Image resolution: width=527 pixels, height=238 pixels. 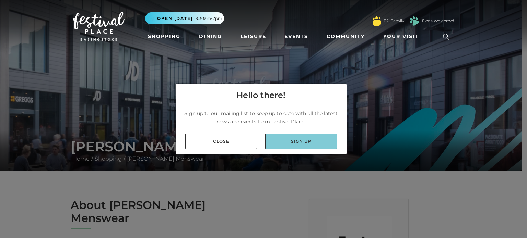 What do you see at coordinates (401, 36) in the screenshot?
I see `span: Your Visit` at bounding box center [401, 36].